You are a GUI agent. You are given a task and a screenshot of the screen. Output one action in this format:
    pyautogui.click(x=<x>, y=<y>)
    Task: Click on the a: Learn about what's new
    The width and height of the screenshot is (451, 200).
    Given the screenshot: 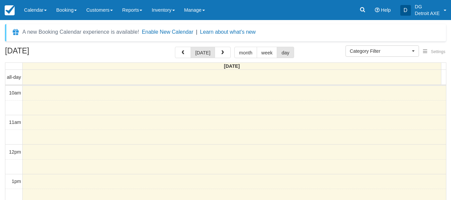 What is the action you would take?
    pyautogui.click(x=228, y=32)
    